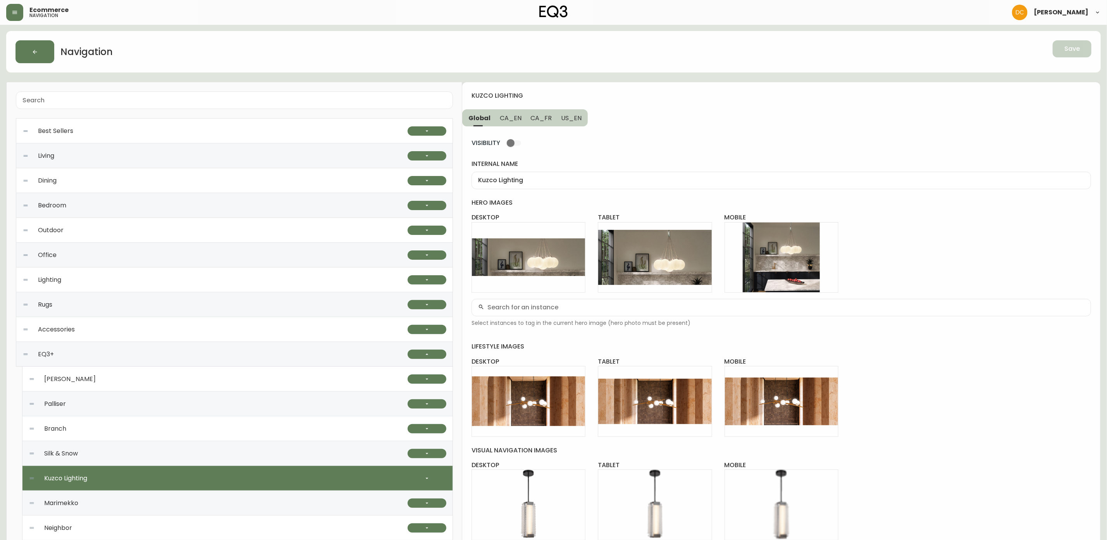 This screenshot has width=1107, height=540. Describe the element at coordinates (51, 230) in the screenshot. I see `span: Outdoor` at that location.